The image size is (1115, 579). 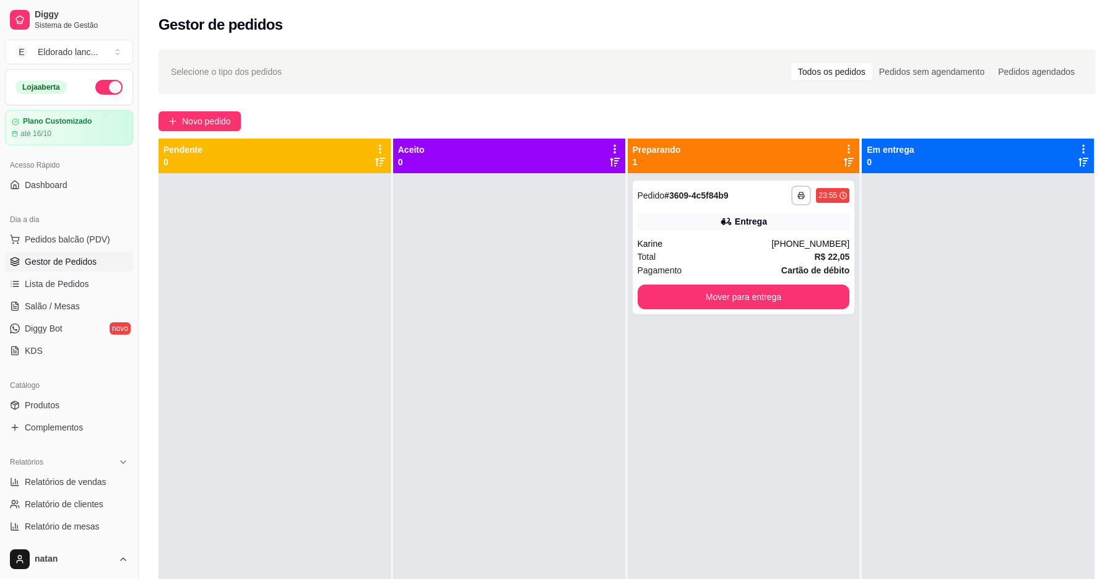 What do you see at coordinates (62, 527) in the screenshot?
I see `span: Relatório de mesas` at bounding box center [62, 527].